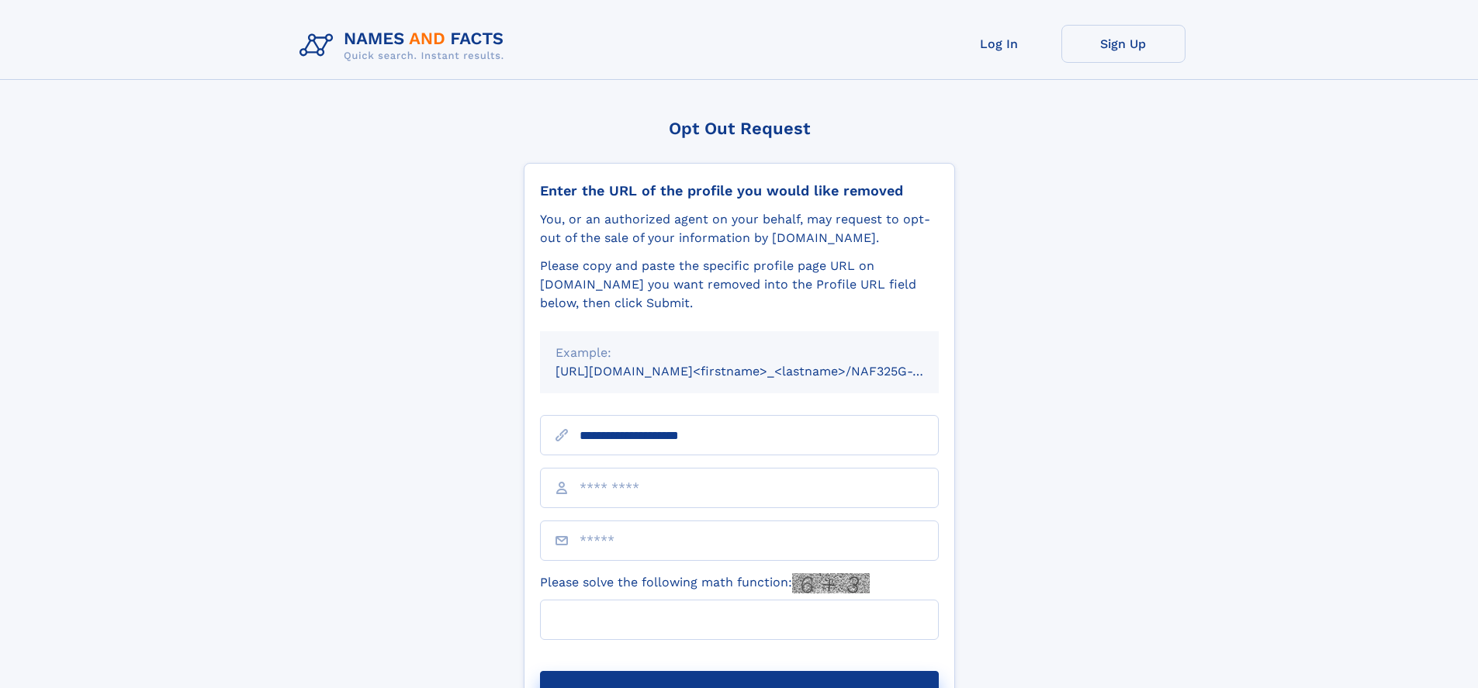  What do you see at coordinates (739, 229) in the screenshot?
I see `div: You, or an authorized agent on your behalf, may request to opt-out of the sale of your informatio...` at bounding box center [739, 229].